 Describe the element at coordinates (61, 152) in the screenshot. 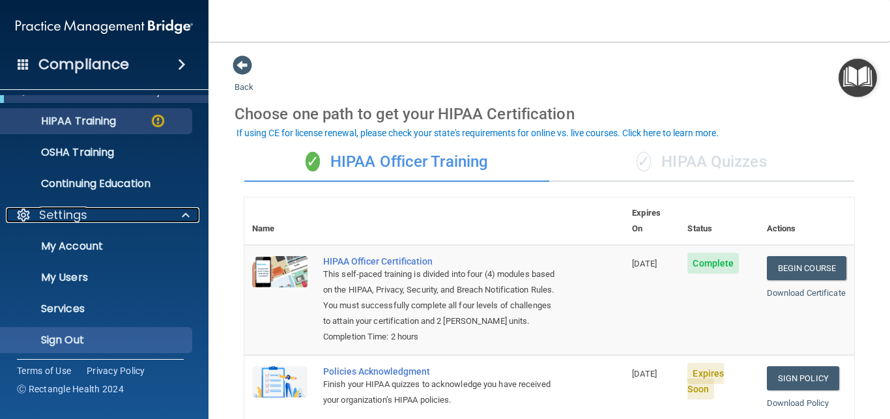

I see `p: OSHA Training` at that location.